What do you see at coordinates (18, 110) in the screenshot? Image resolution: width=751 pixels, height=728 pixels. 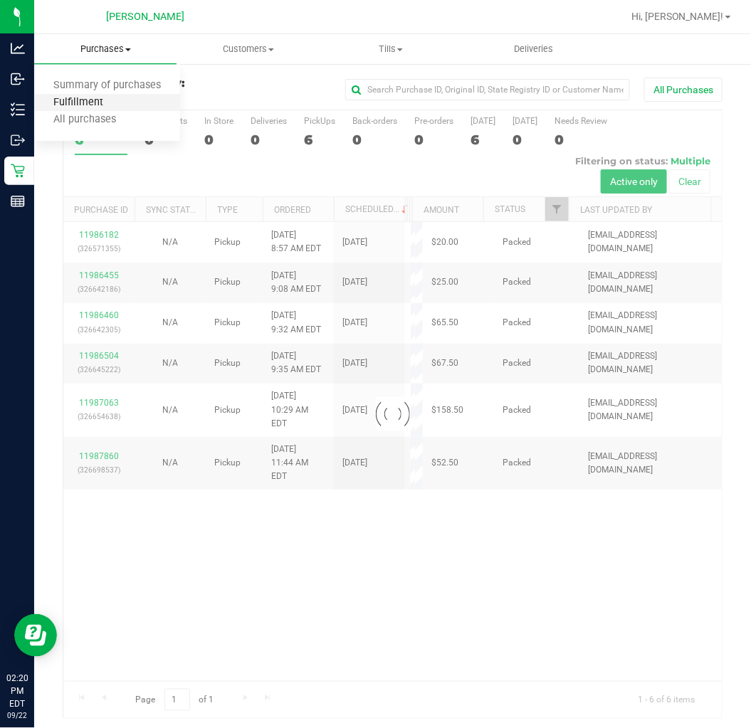 I see `inline-svg: Inventory` at bounding box center [18, 110].